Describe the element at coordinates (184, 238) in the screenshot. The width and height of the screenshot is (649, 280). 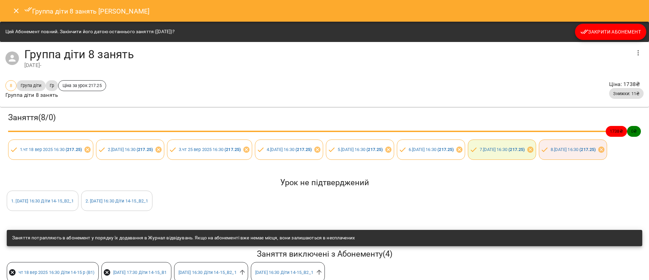
I see `div: Заняття потрапляють в абонемент у порядку їх додавання в Журнал відвідувань. Якщо на абонементі в...` at that location.